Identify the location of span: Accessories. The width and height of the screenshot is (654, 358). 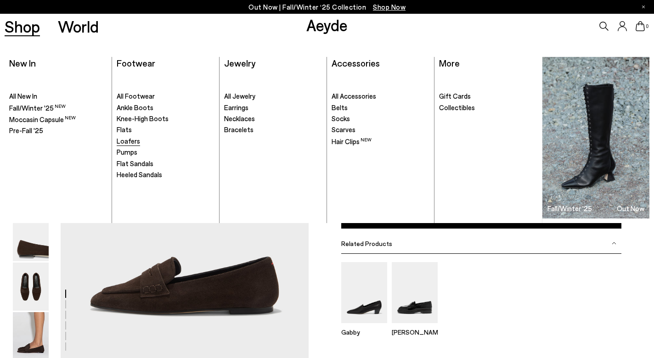
(355, 63).